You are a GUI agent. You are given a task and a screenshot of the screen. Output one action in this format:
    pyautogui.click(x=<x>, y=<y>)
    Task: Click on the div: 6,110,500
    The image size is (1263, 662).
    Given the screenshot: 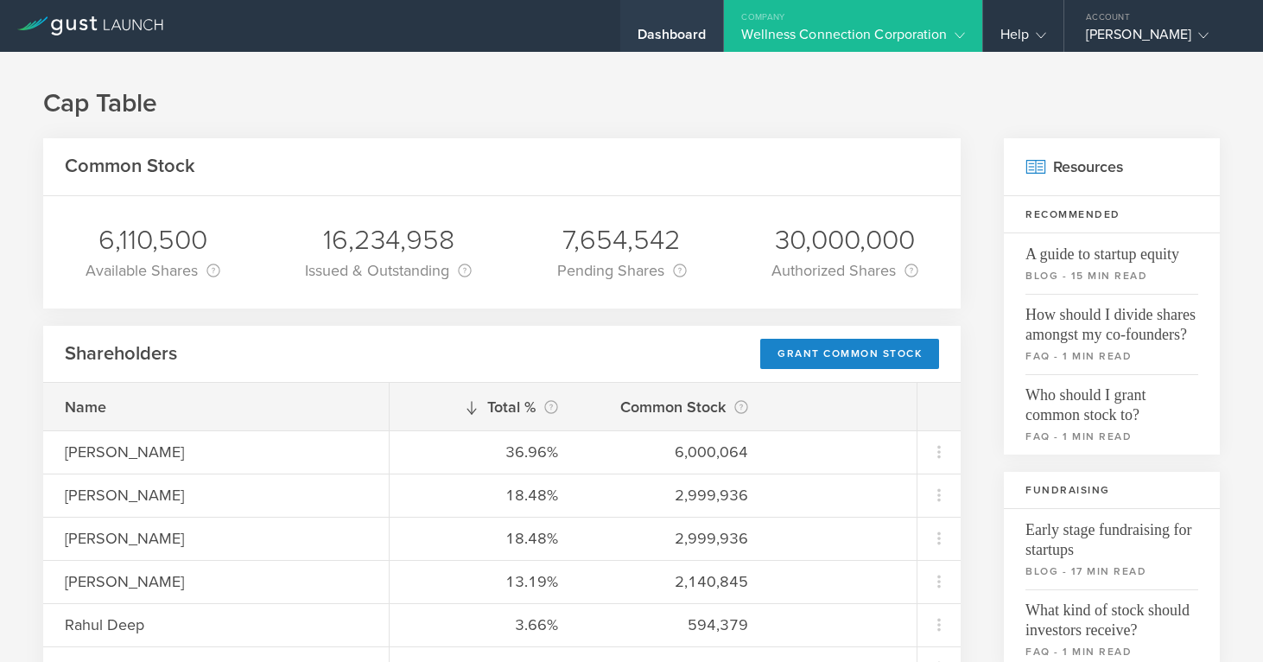 What is the action you would take?
    pyautogui.click(x=153, y=240)
    